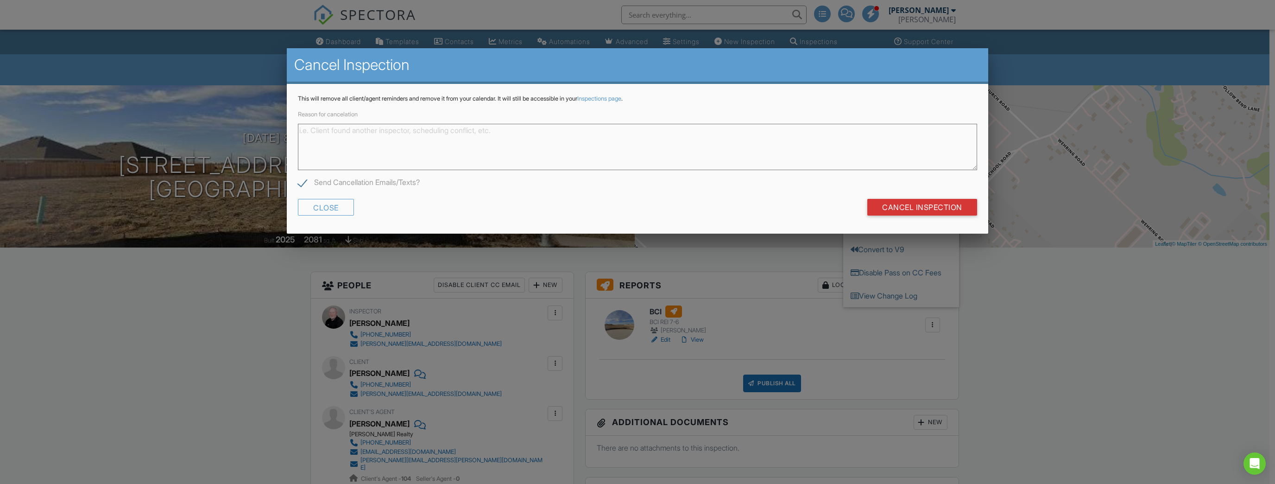  I want to click on div: Open Intercom Messenger, so click(1255, 463).